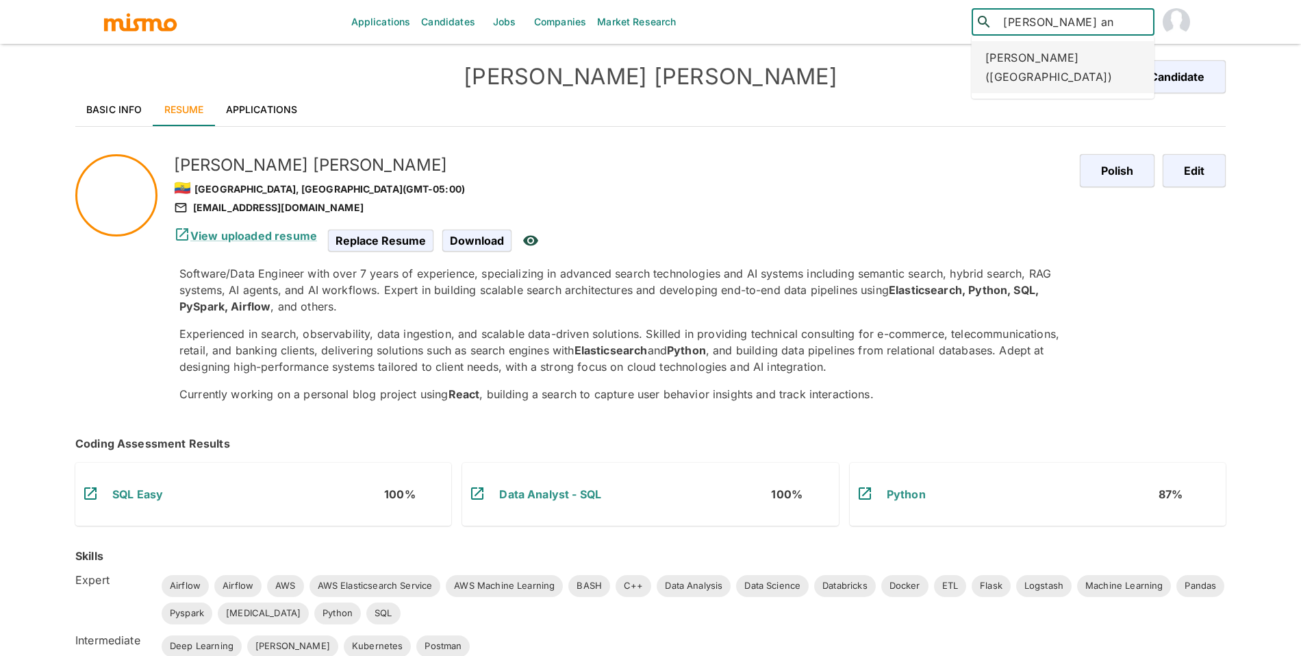 This screenshot has height=656, width=1301. I want to click on a: Data Analyst - SQL, so click(550, 494).